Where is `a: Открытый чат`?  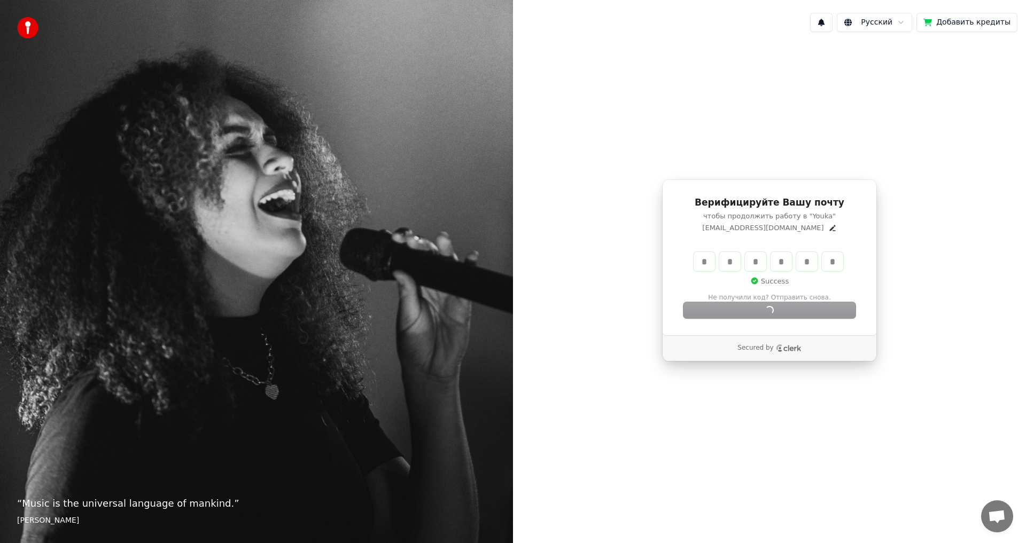 a: Открытый чат is located at coordinates (997, 517).